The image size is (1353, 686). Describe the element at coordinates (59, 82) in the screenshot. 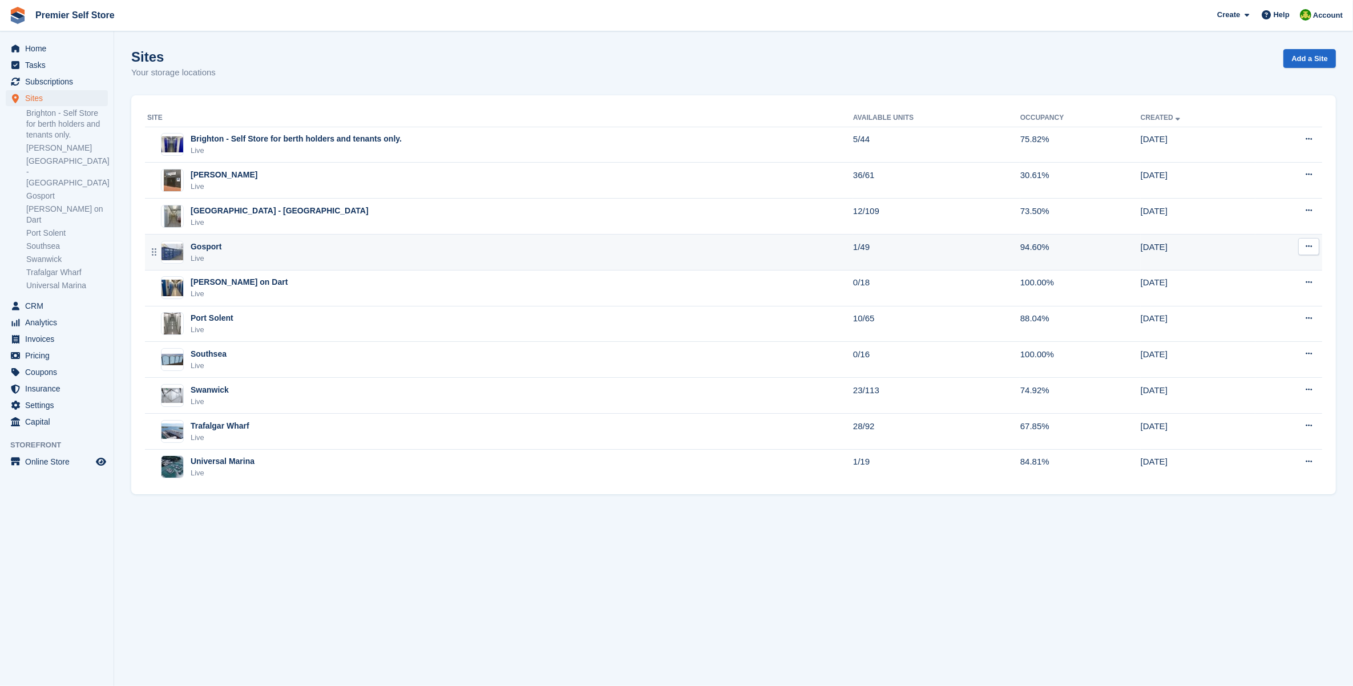

I see `span: Subscriptions` at that location.